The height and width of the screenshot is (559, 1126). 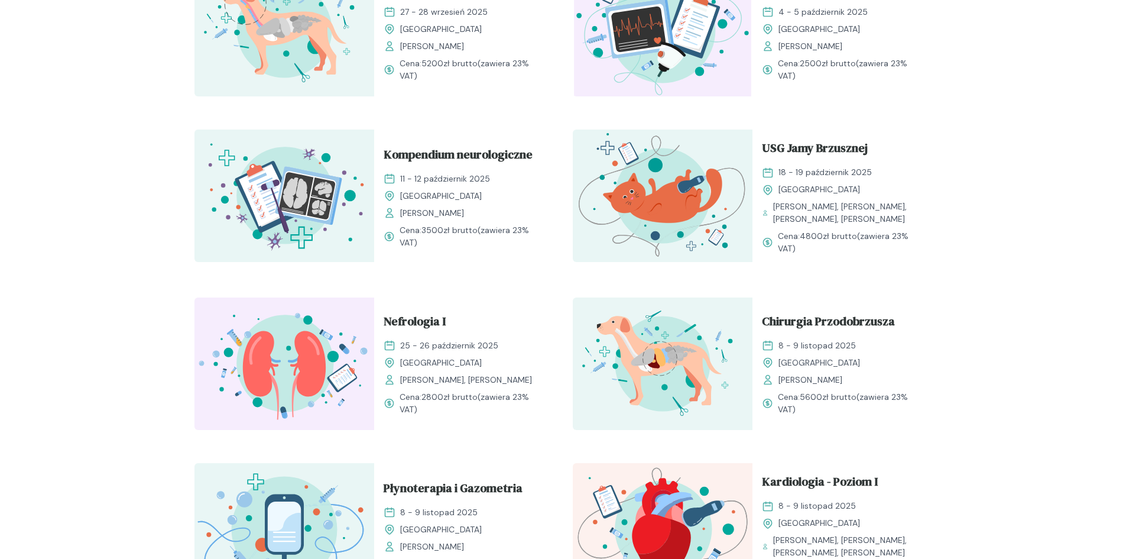 What do you see at coordinates (464, 490) in the screenshot?
I see `a: Płynoterapia i Gazometria` at bounding box center [464, 490].